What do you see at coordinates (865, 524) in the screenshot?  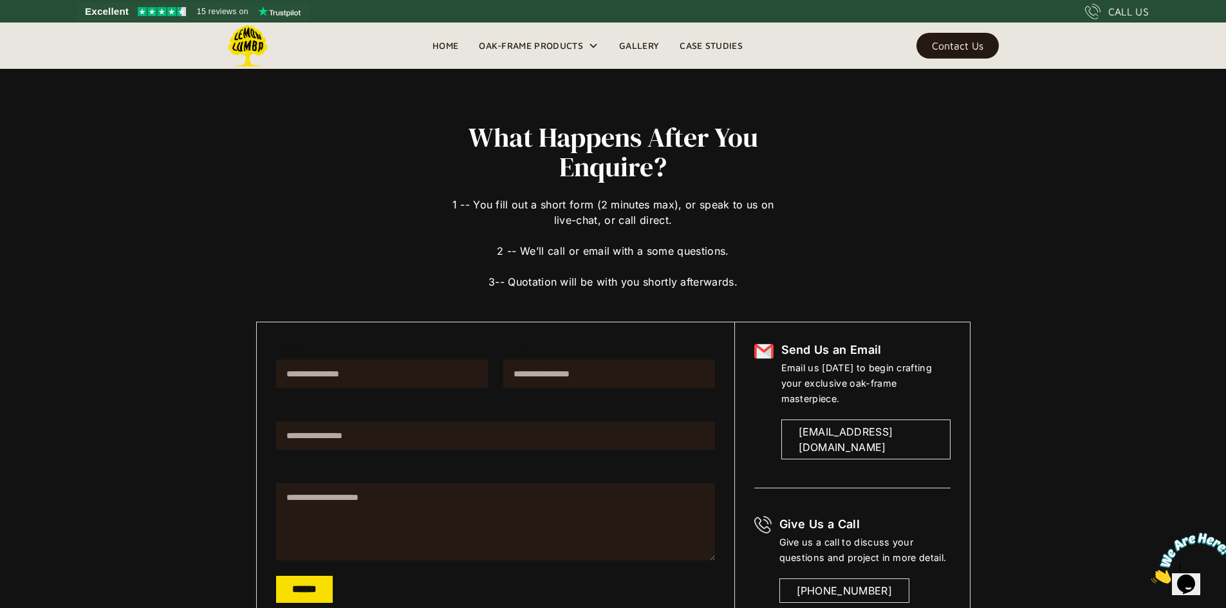 I see `h6: Give Us a Call` at bounding box center [865, 524].